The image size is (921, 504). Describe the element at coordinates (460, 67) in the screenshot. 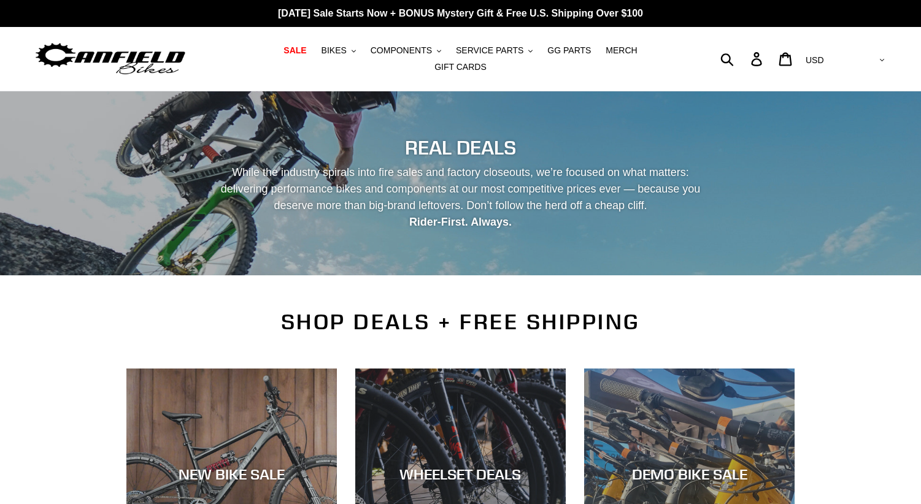

I see `a: GIFT CARDS` at that location.